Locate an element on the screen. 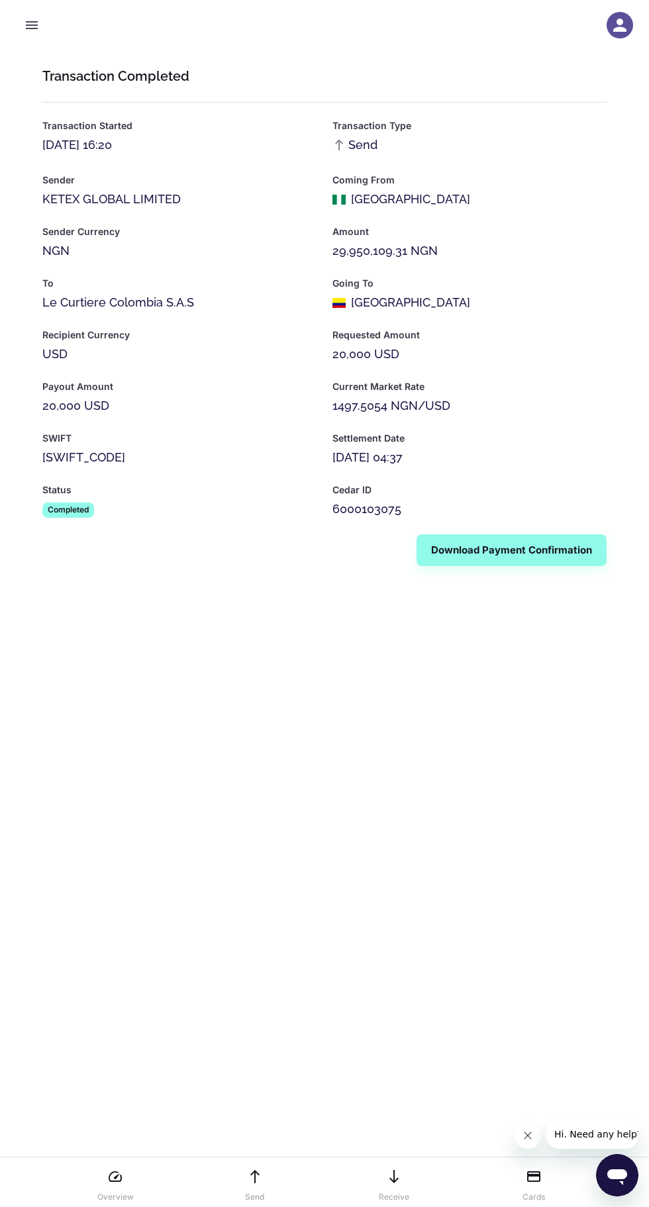 The height and width of the screenshot is (1207, 649). p: Receive is located at coordinates (394, 1197).